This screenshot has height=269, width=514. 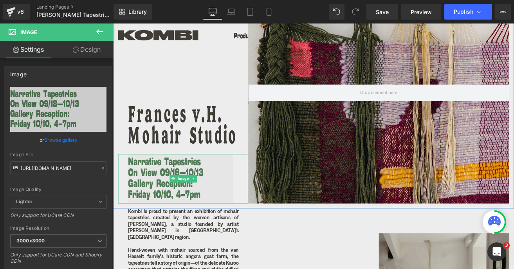 I want to click on a: Design, so click(x=86, y=49).